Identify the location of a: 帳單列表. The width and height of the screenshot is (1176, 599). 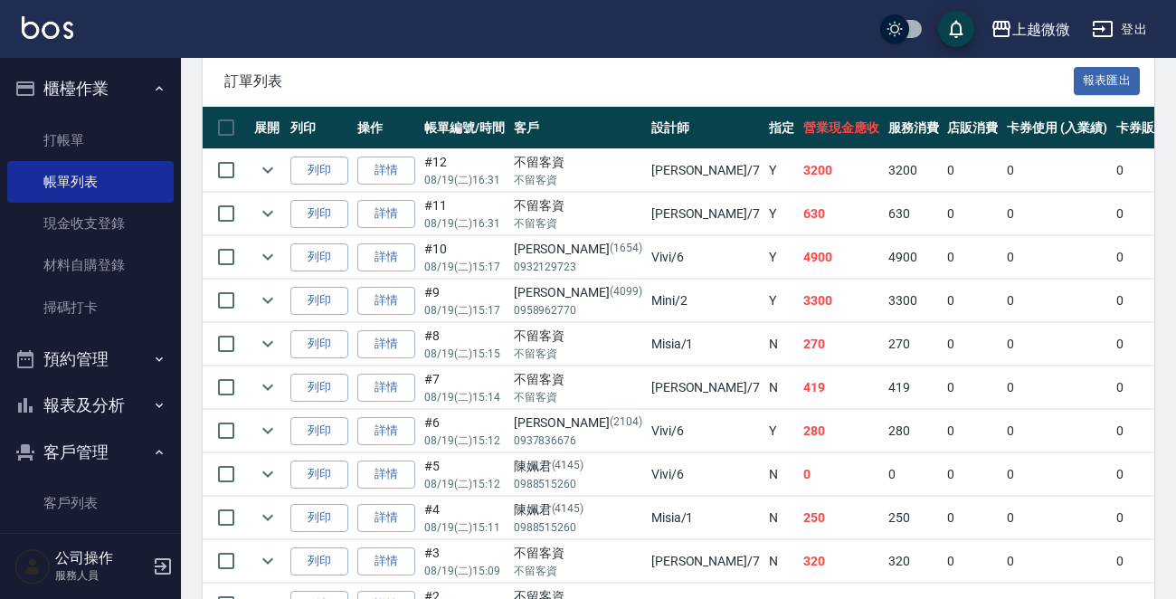
(90, 182).